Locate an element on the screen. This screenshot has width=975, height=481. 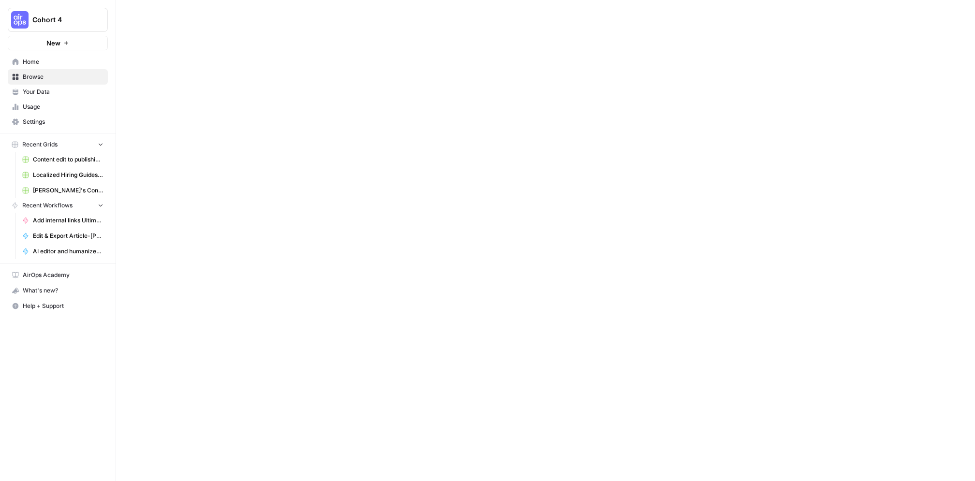
span: New is located at coordinates (53, 43).